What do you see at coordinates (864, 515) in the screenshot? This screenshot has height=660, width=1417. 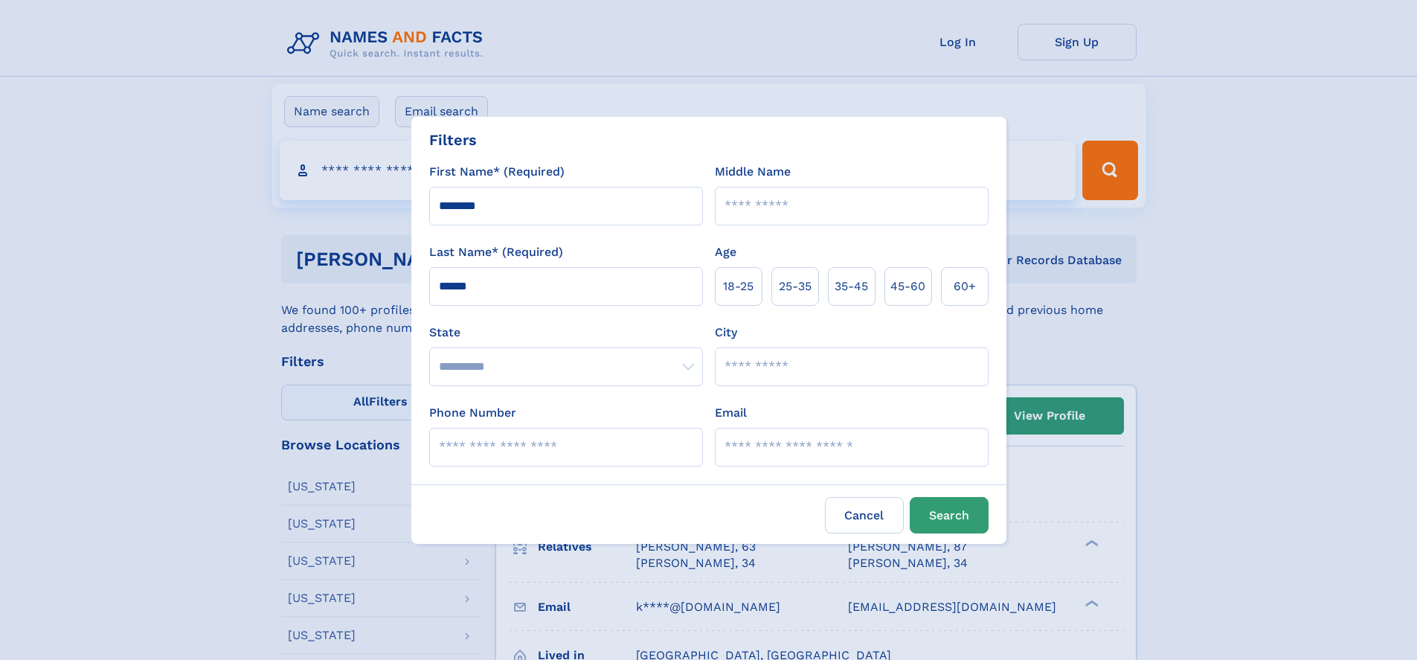 I see `label: Cancel` at bounding box center [864, 515].